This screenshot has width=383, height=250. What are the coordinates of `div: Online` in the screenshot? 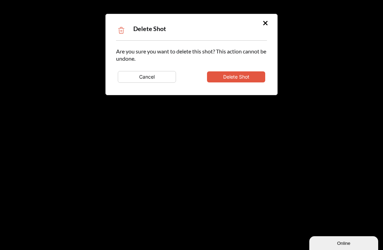 It's located at (34, 8).